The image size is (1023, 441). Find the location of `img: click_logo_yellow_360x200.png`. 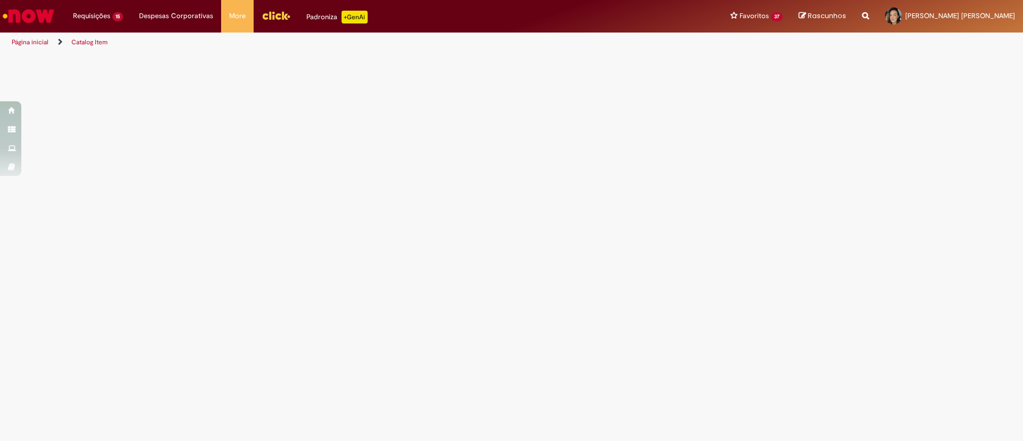

img: click_logo_yellow_360x200.png is located at coordinates (276, 15).